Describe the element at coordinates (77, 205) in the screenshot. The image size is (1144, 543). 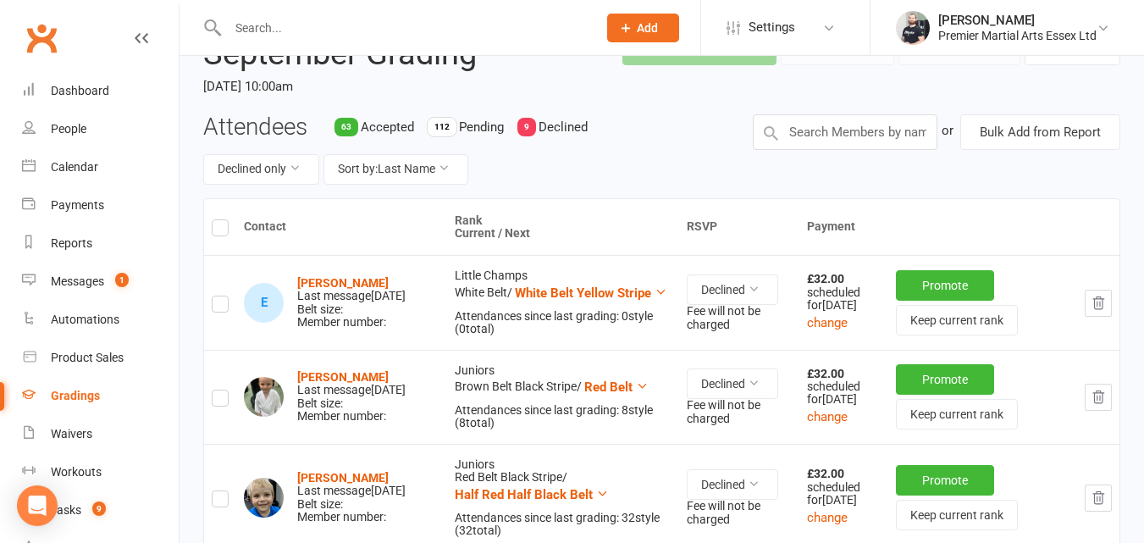
I see `div: Payments` at that location.